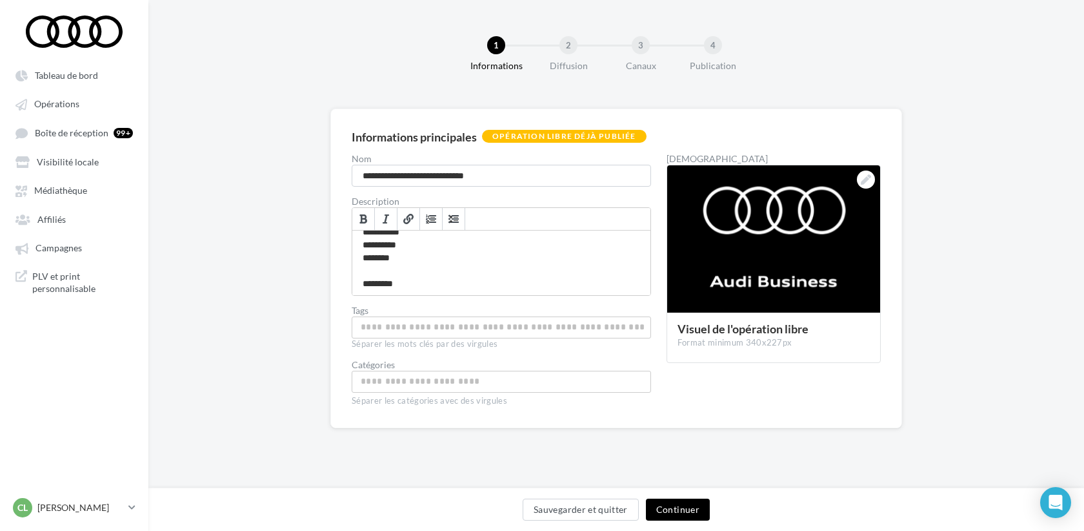 The width and height of the screenshot is (1084, 531). What do you see at coordinates (74, 190) in the screenshot?
I see `a: Médiathèque` at bounding box center [74, 190].